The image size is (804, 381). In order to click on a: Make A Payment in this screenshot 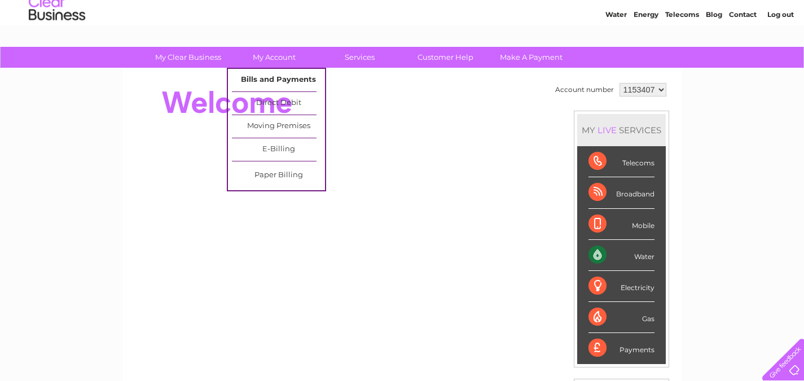, I will do `click(531, 57)`.